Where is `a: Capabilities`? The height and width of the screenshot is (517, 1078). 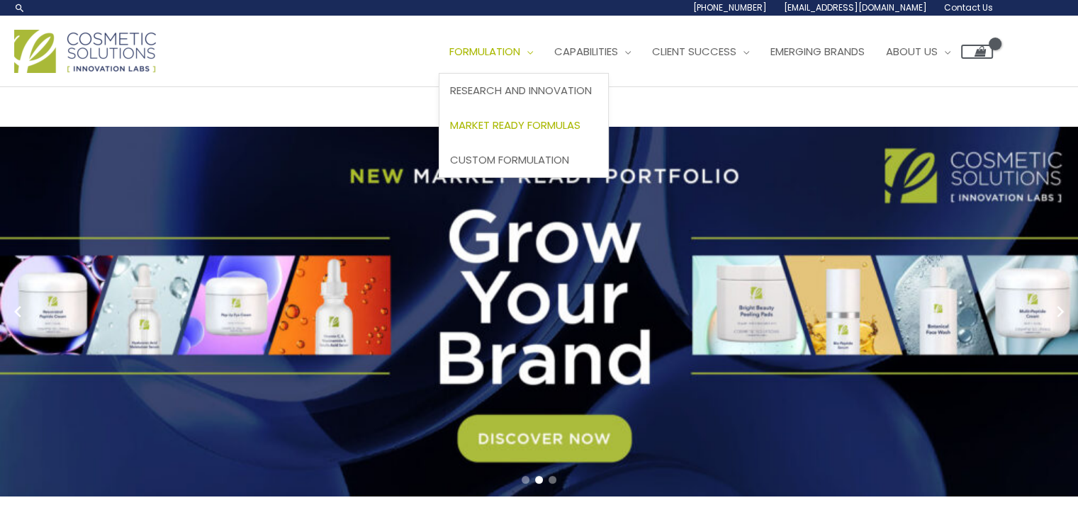
a: Capabilities is located at coordinates (592, 52).